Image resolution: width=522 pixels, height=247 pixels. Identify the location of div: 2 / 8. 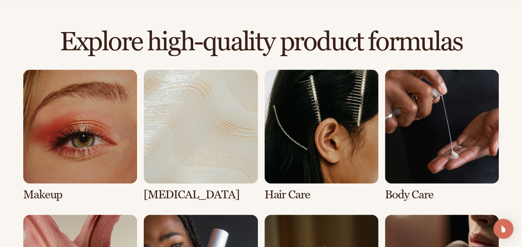
(200, 135).